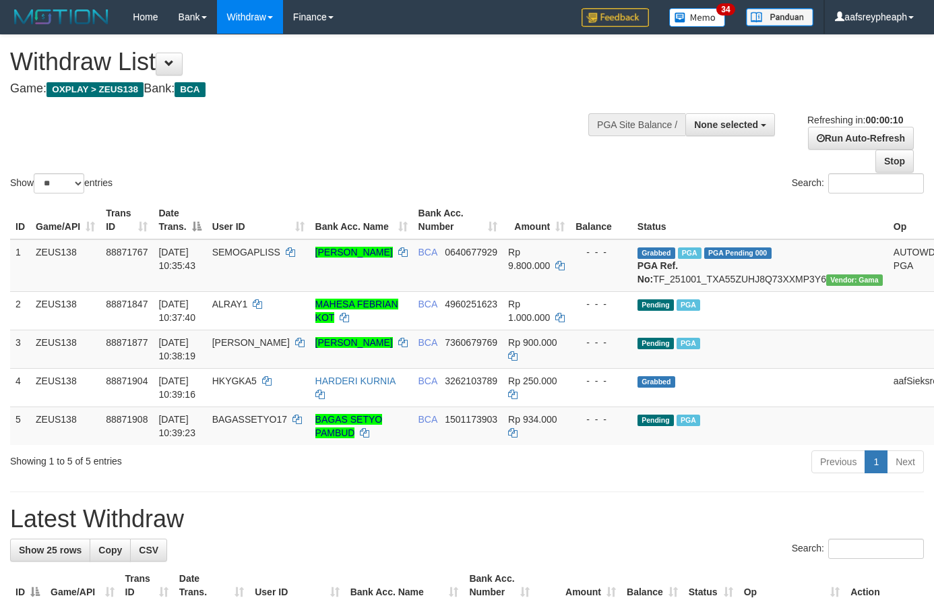 Image resolution: width=934 pixels, height=598 pixels. Describe the element at coordinates (855, 120) in the screenshot. I see `span: Refreshing in:` at that location.